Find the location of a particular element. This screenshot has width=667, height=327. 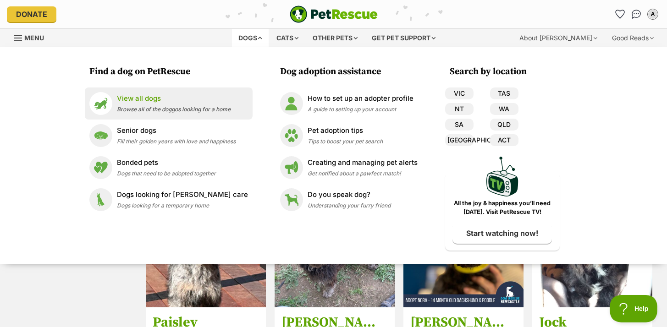

img: Dogs looking for foster care is located at coordinates (101, 200).